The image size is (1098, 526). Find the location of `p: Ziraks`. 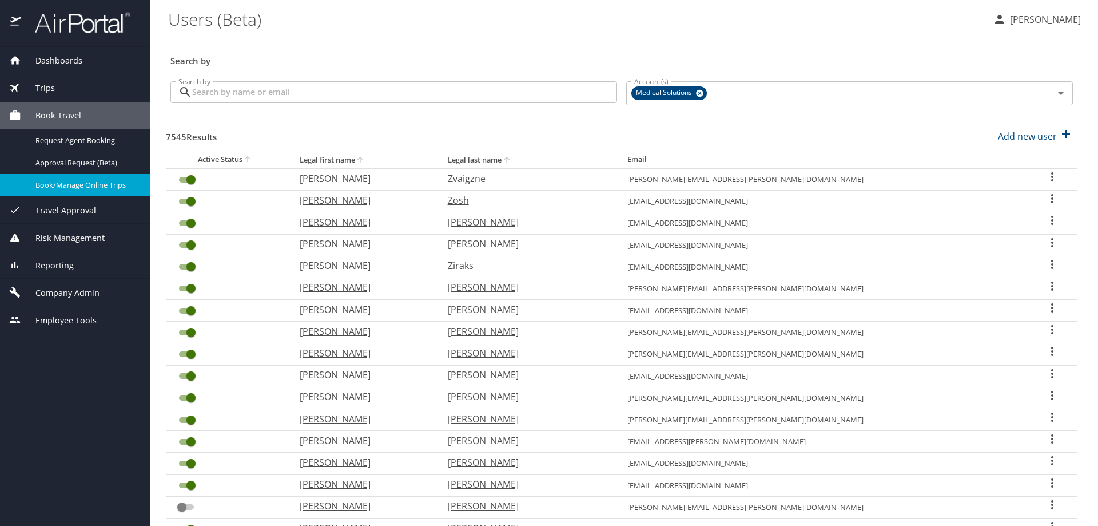

p: Ziraks is located at coordinates (526, 265).